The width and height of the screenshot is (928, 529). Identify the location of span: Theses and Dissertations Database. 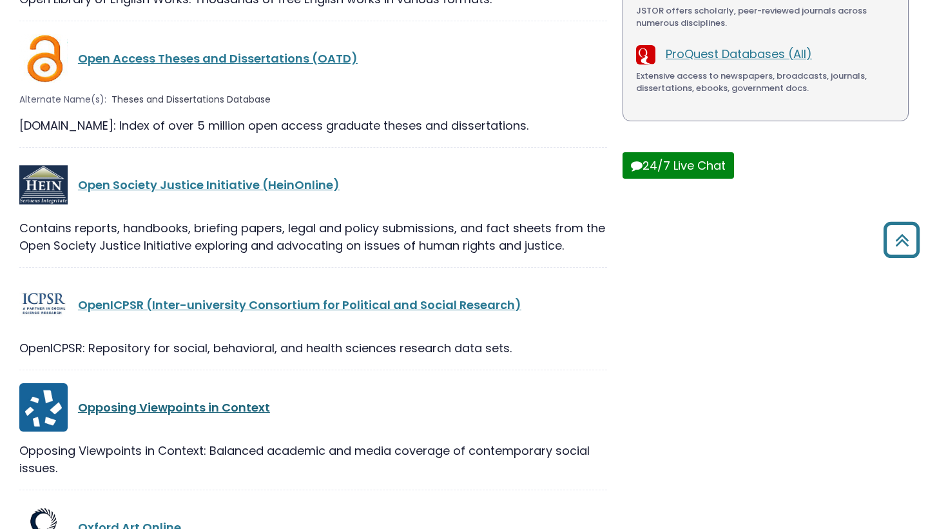
(191, 99).